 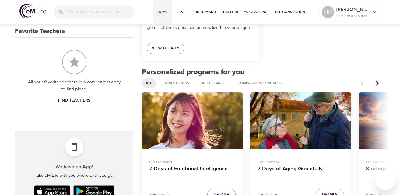 I want to click on h5: We have an App!, so click(x=74, y=167).